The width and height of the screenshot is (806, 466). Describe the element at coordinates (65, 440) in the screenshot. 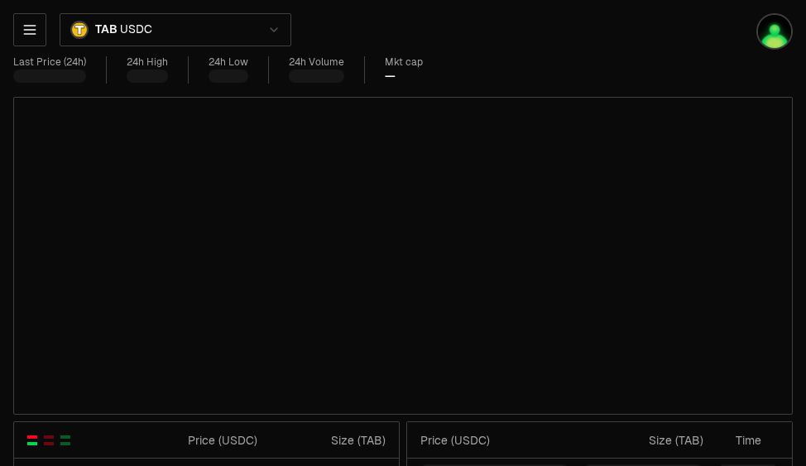

I see `button: Show Buy Orders Only` at that location.